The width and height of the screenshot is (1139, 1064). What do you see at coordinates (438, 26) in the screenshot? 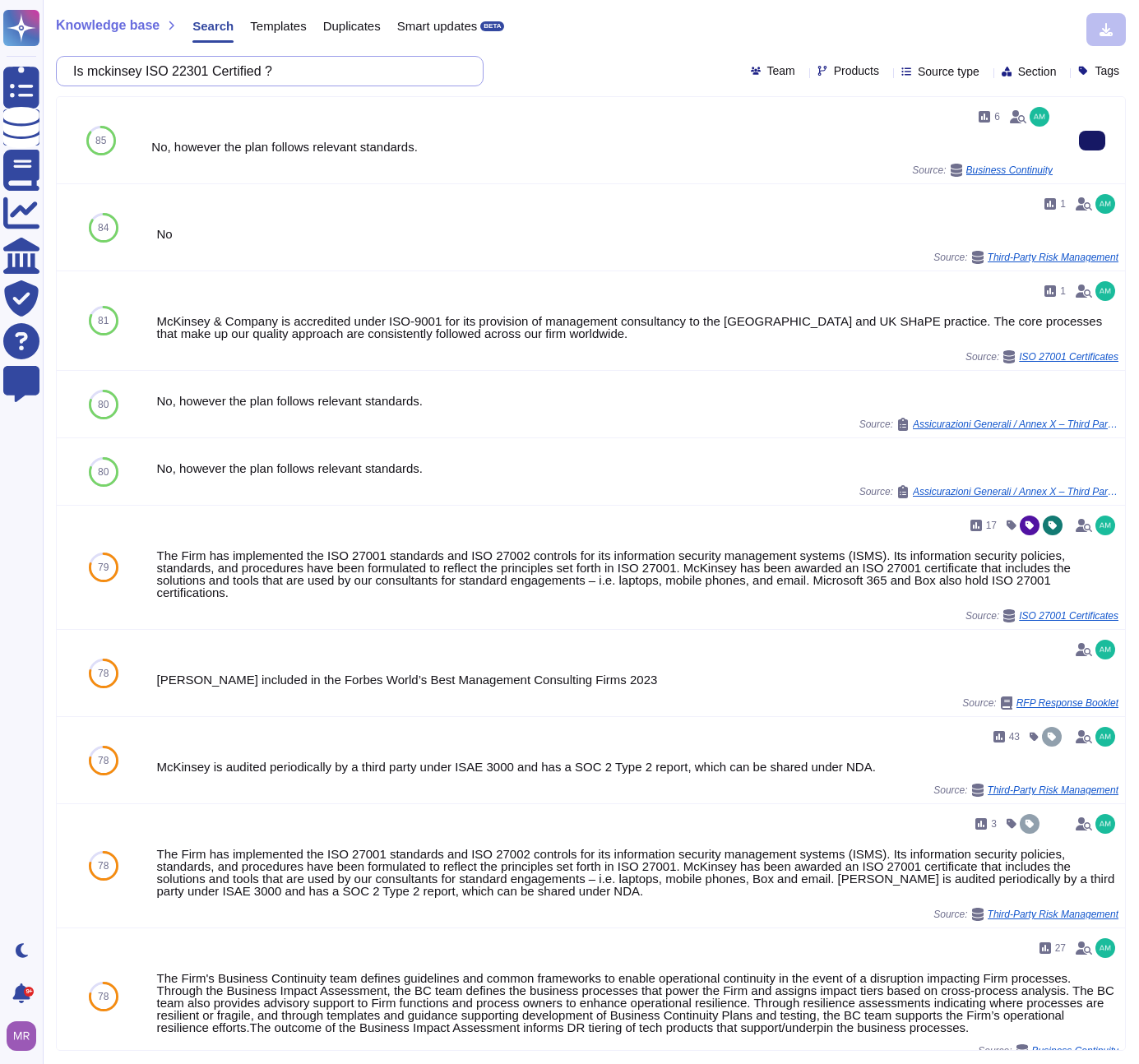
I see `span: Smart updates` at bounding box center [438, 26].